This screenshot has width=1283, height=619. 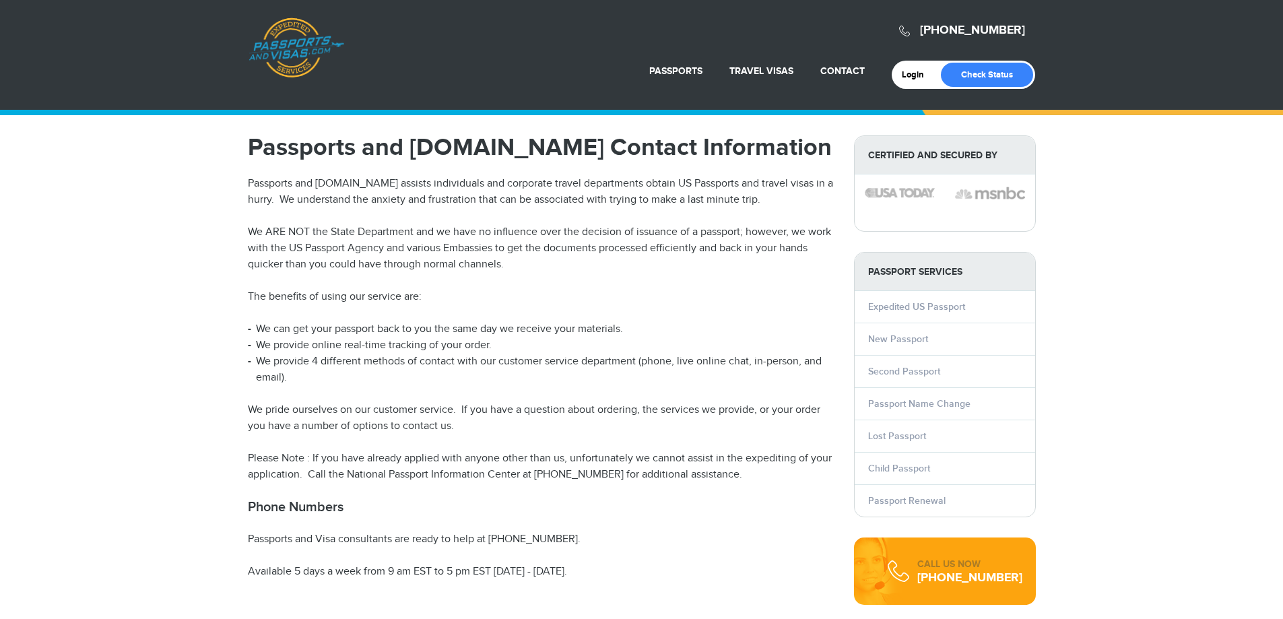 What do you see at coordinates (906, 500) in the screenshot?
I see `a: Passport Renewal` at bounding box center [906, 500].